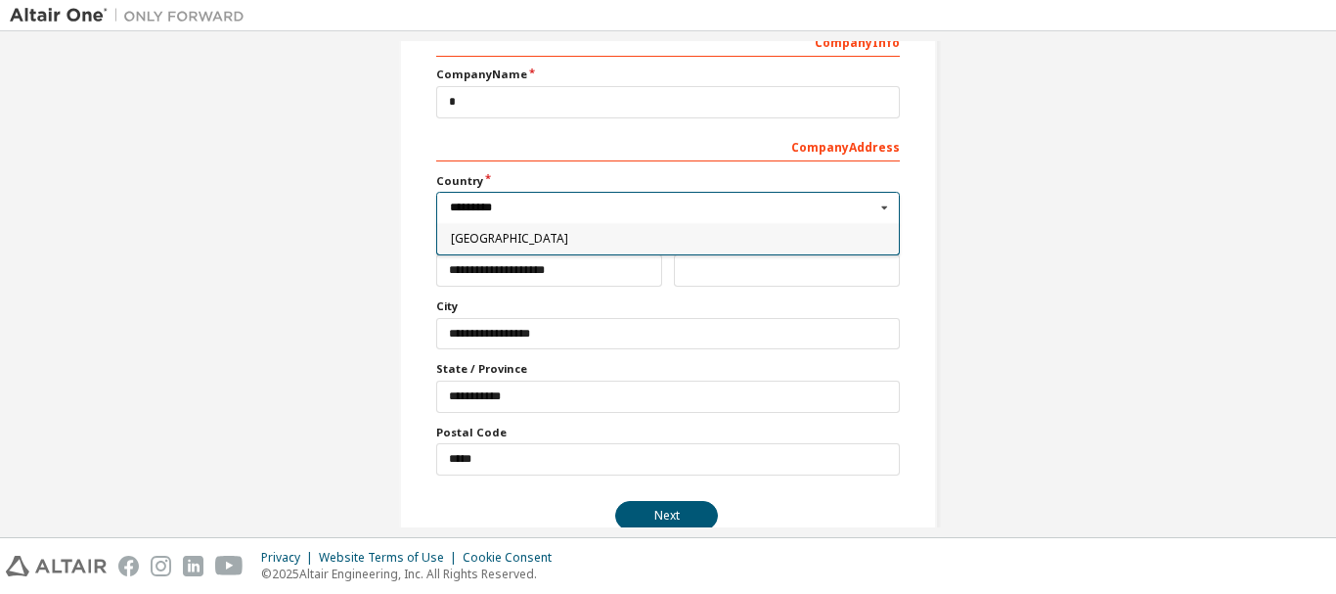 This screenshot has width=1336, height=594. I want to click on img: youtube.svg, so click(229, 565).